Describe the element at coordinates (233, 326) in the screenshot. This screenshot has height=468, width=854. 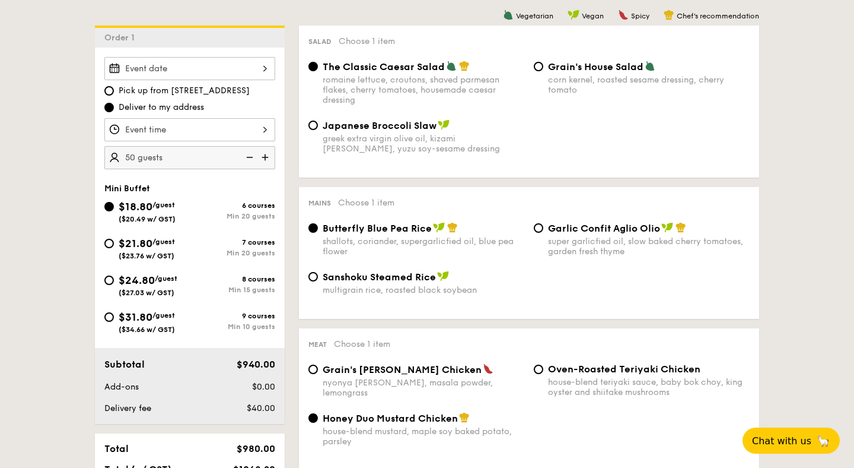
I see `div: Min 10 guests` at that location.